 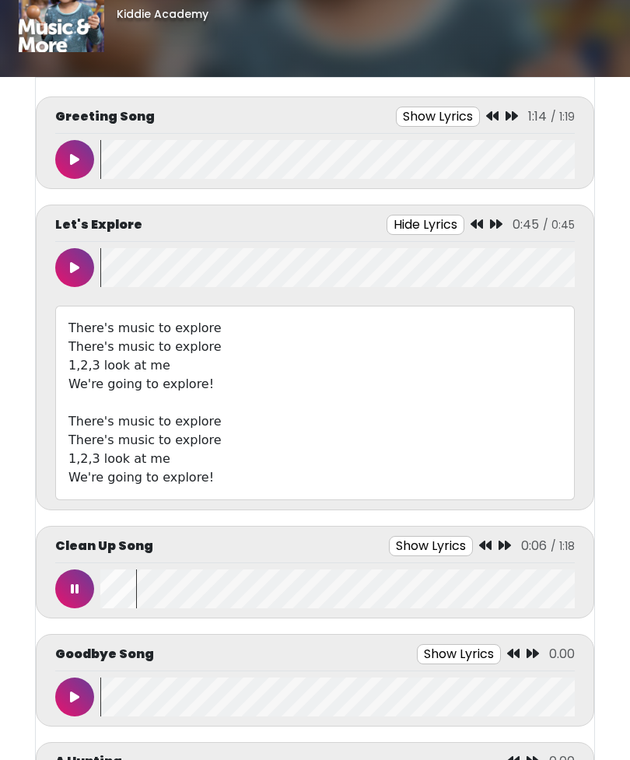 What do you see at coordinates (534, 545) in the screenshot?
I see `span: 0:06` at bounding box center [534, 545].